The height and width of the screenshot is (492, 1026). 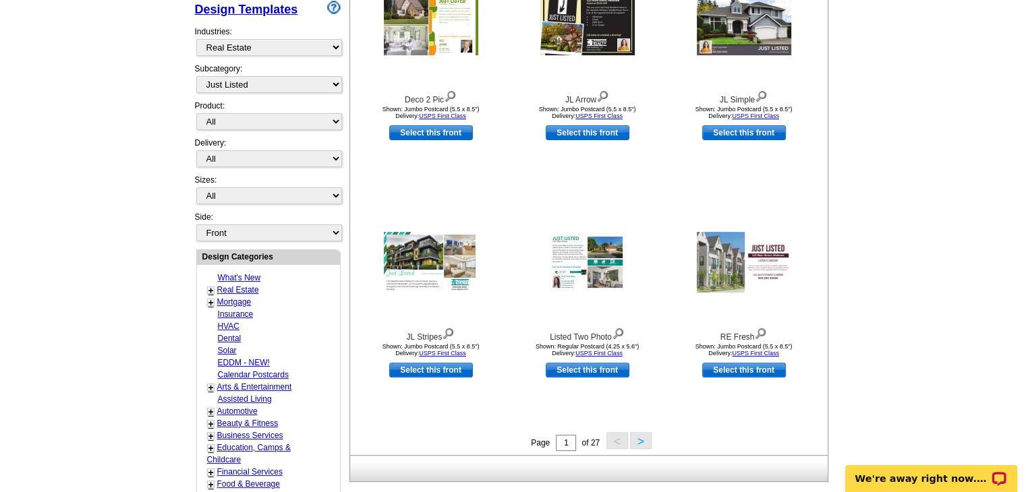 What do you see at coordinates (268, 40) in the screenshot?
I see `div: Industries:` at bounding box center [268, 40].